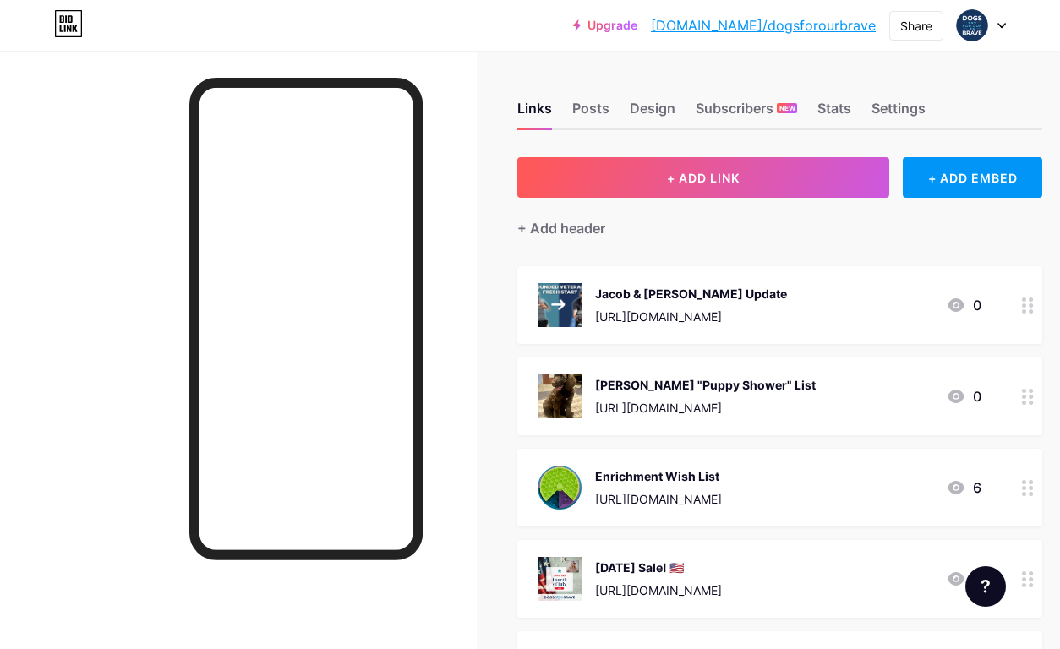 This screenshot has width=1060, height=649. Describe the element at coordinates (899, 113) in the screenshot. I see `div: Settings` at that location.